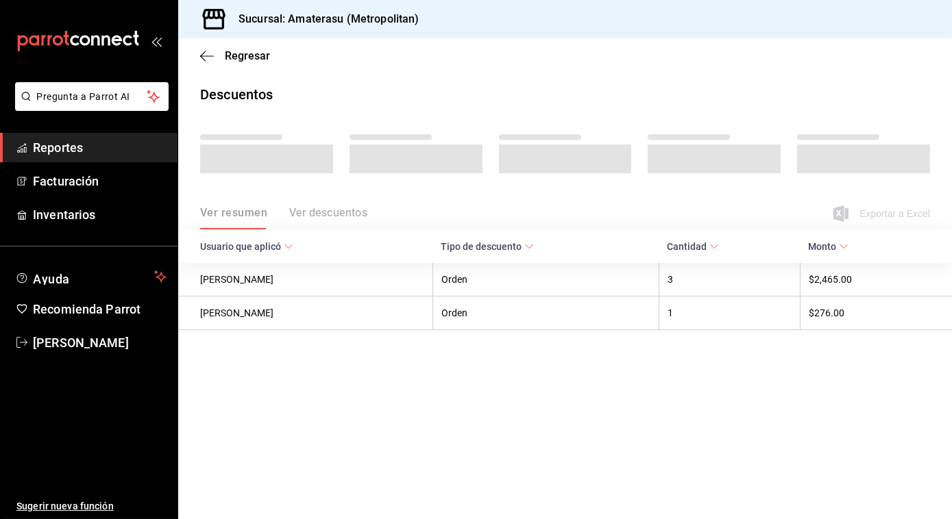 This screenshot has width=952, height=519. What do you see at coordinates (92, 97) in the screenshot?
I see `span: Pregunta a Parrot AI` at bounding box center [92, 97].